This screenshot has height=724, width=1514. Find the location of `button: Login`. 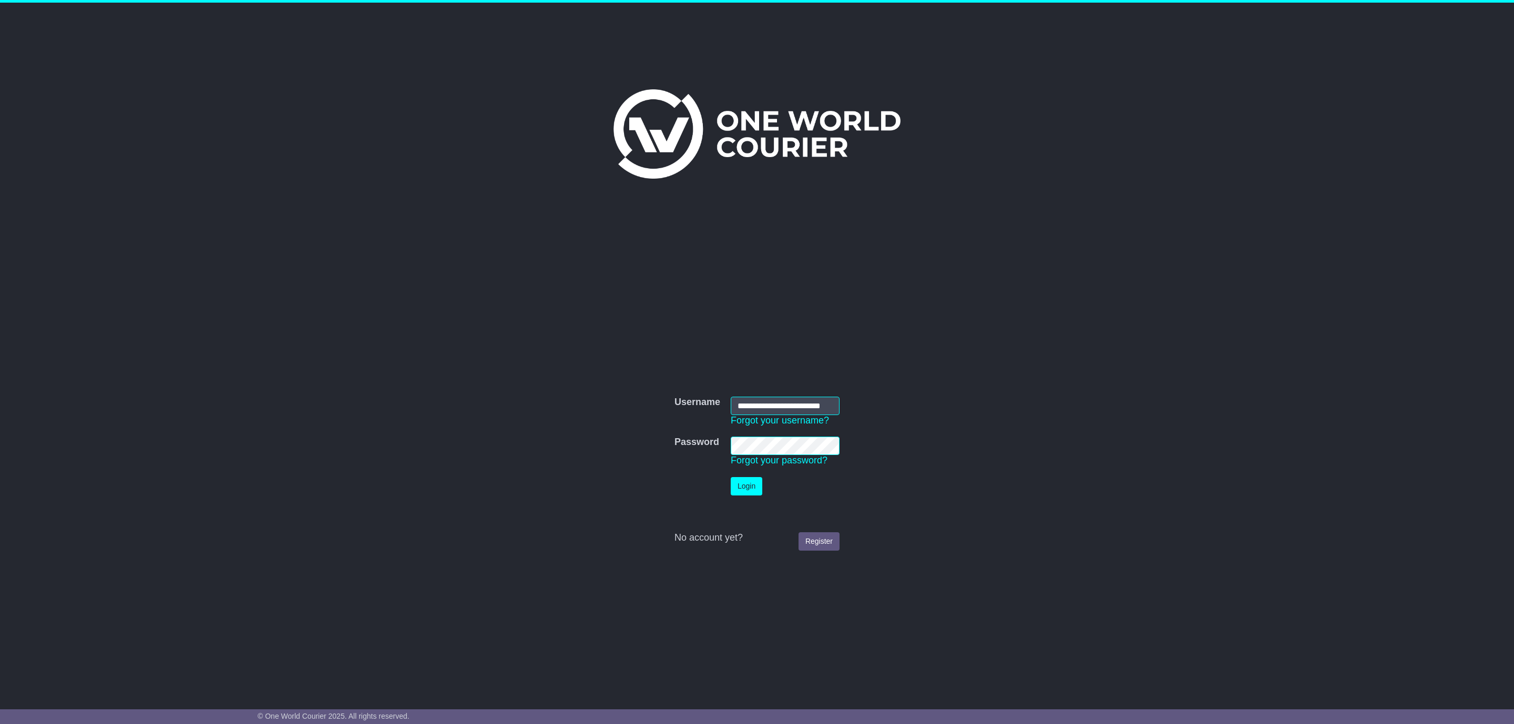

button: Login is located at coordinates (746, 486).